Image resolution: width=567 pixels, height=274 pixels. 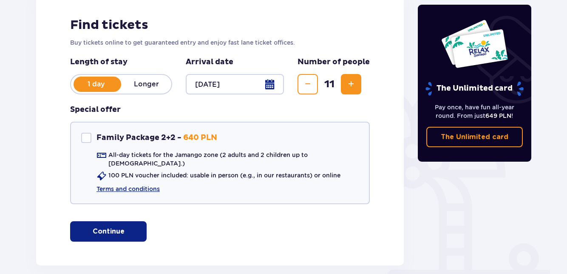 I want to click on a: The Unlimited card, so click(x=475, y=137).